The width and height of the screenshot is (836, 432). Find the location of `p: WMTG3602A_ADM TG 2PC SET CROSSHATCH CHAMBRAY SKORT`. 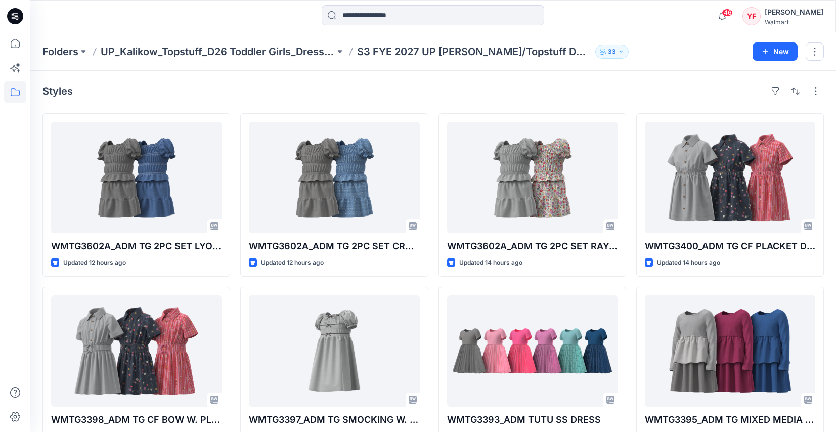

p: WMTG3602A_ADM TG 2PC SET CROSSHATCH CHAMBRAY SKORT is located at coordinates (334, 246).